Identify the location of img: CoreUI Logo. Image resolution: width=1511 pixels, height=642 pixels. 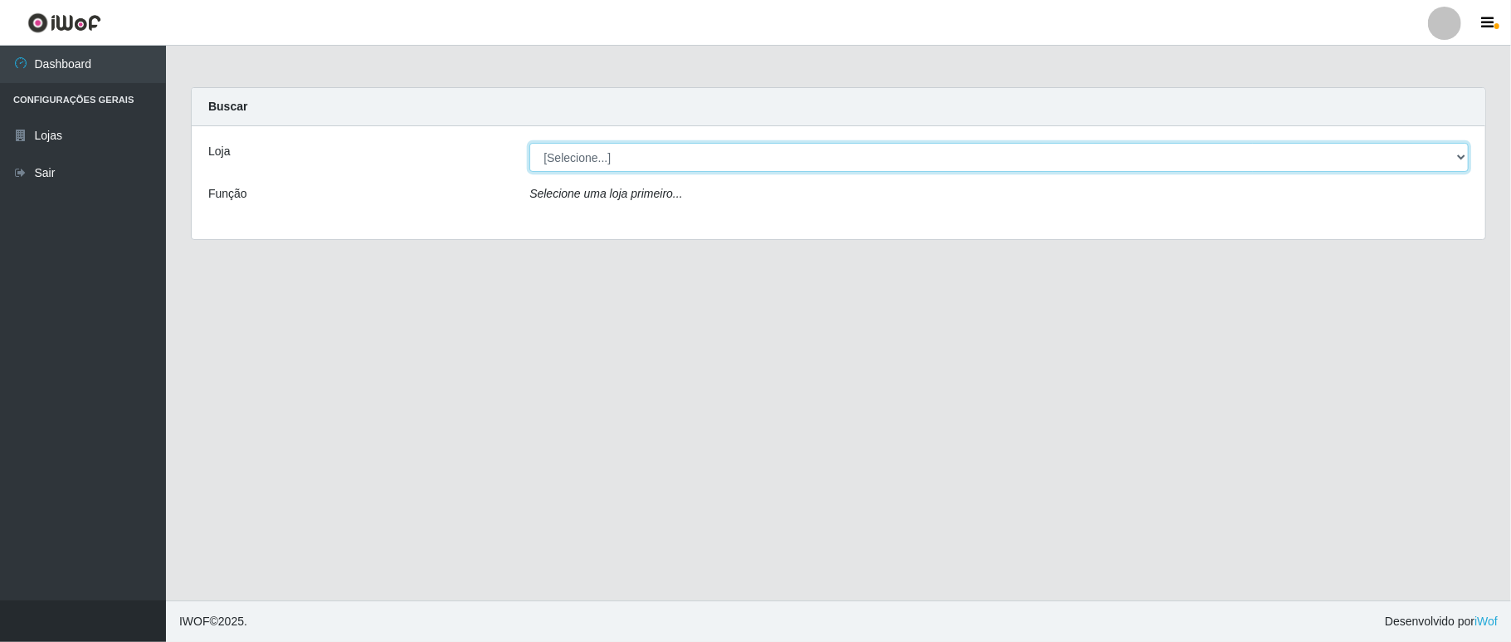
(64, 22).